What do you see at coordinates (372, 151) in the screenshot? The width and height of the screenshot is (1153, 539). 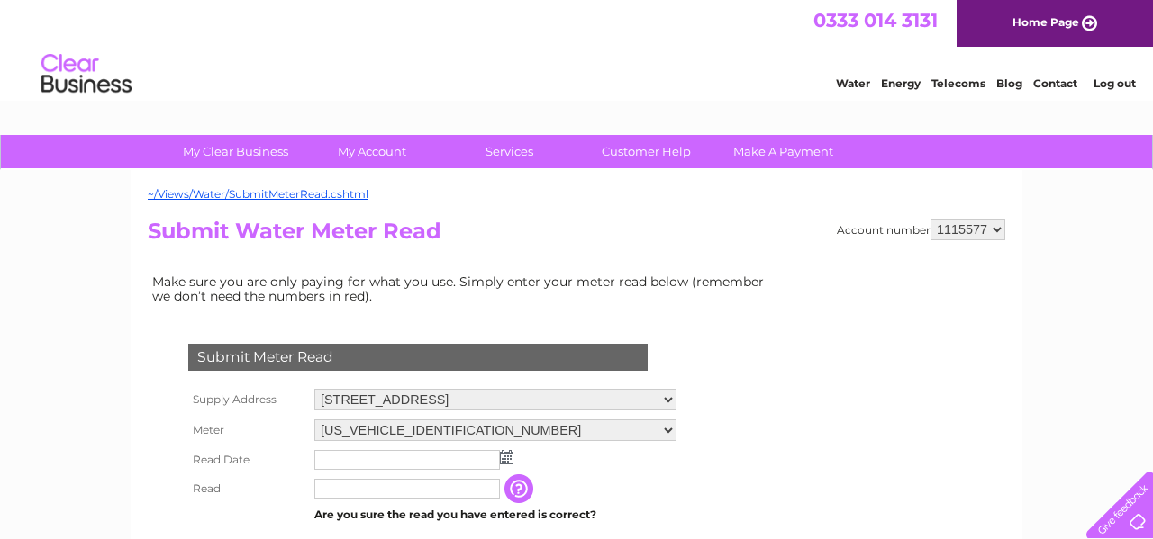 I see `a: My Account` at bounding box center [372, 151].